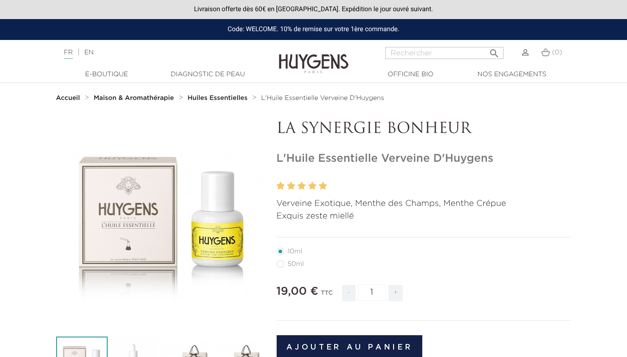  What do you see at coordinates (208, 74) in the screenshot?
I see `a: Diagnostic de peau` at bounding box center [208, 74].